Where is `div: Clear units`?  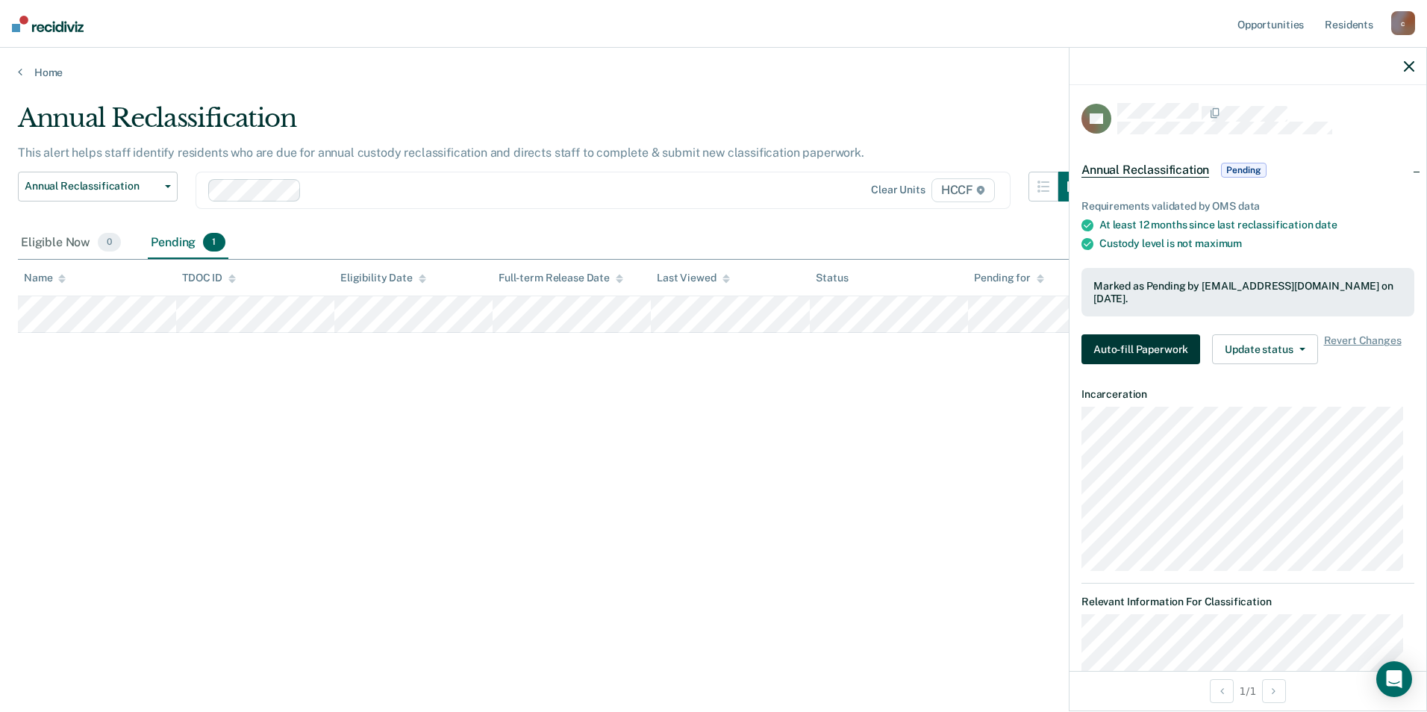
div: Clear units is located at coordinates (898, 190).